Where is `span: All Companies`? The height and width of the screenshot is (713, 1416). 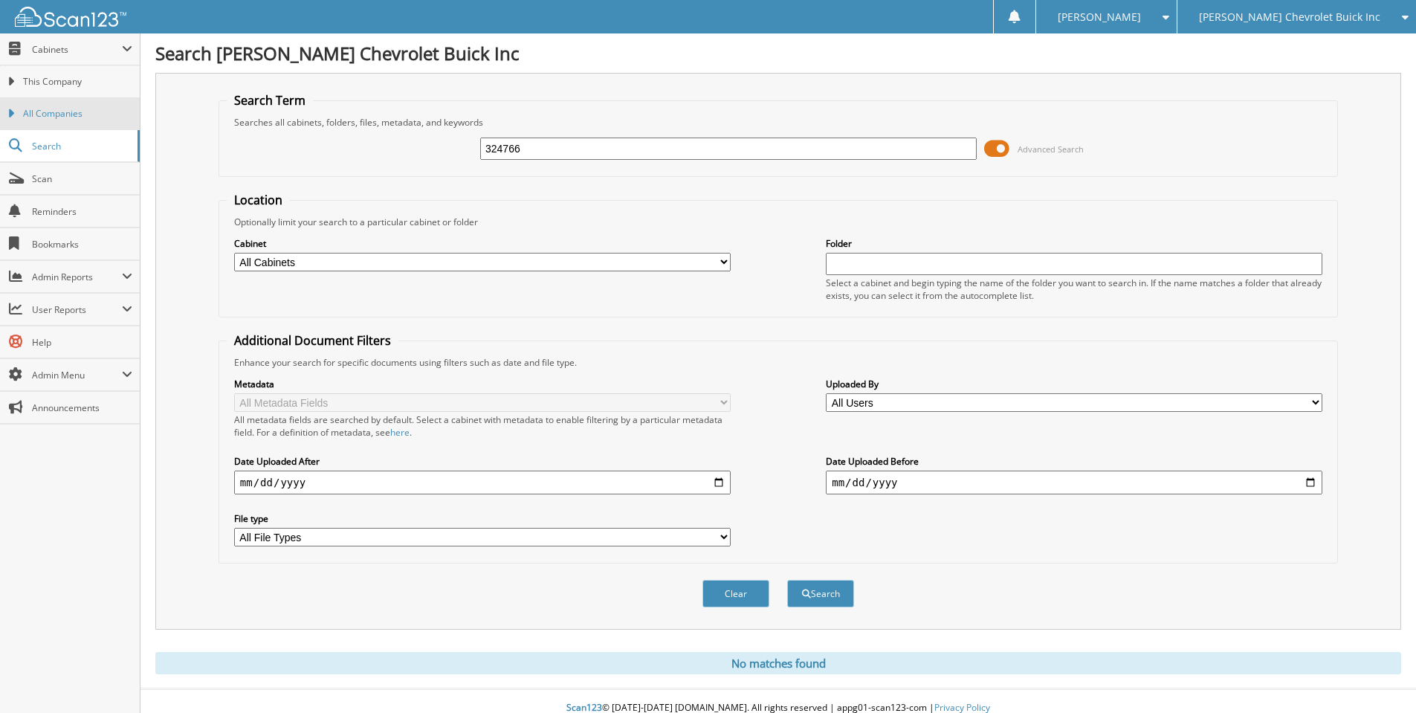
span: All Companies is located at coordinates (77, 114).